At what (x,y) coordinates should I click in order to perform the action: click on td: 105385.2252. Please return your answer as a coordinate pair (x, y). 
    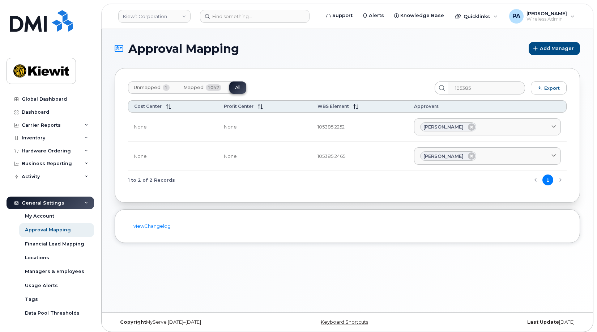
    Looking at the image, I should click on (360, 127).